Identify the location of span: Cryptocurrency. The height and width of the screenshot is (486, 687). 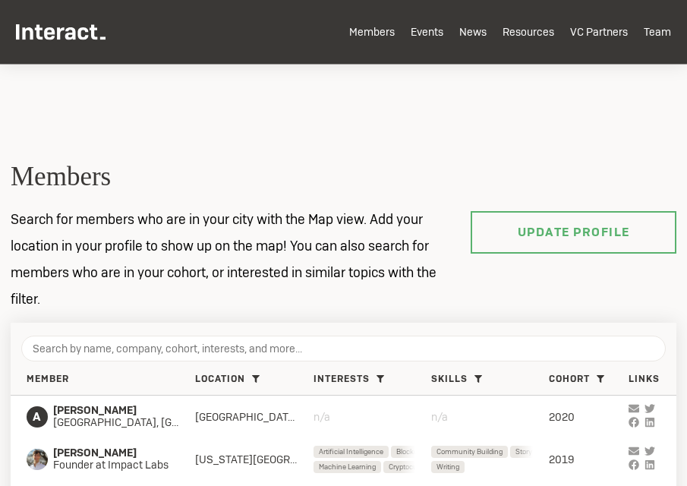
(413, 467).